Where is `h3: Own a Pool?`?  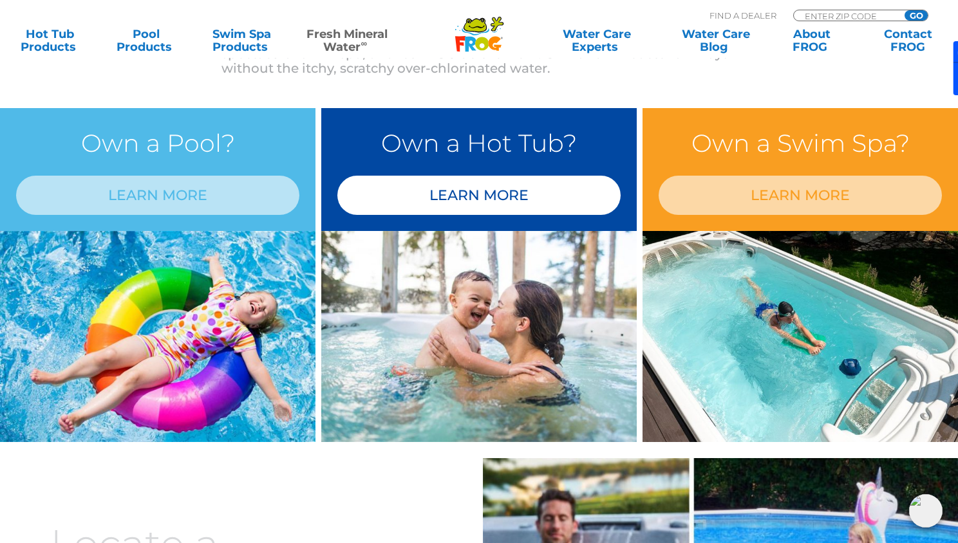
h3: Own a Pool? is located at coordinates (158, 144).